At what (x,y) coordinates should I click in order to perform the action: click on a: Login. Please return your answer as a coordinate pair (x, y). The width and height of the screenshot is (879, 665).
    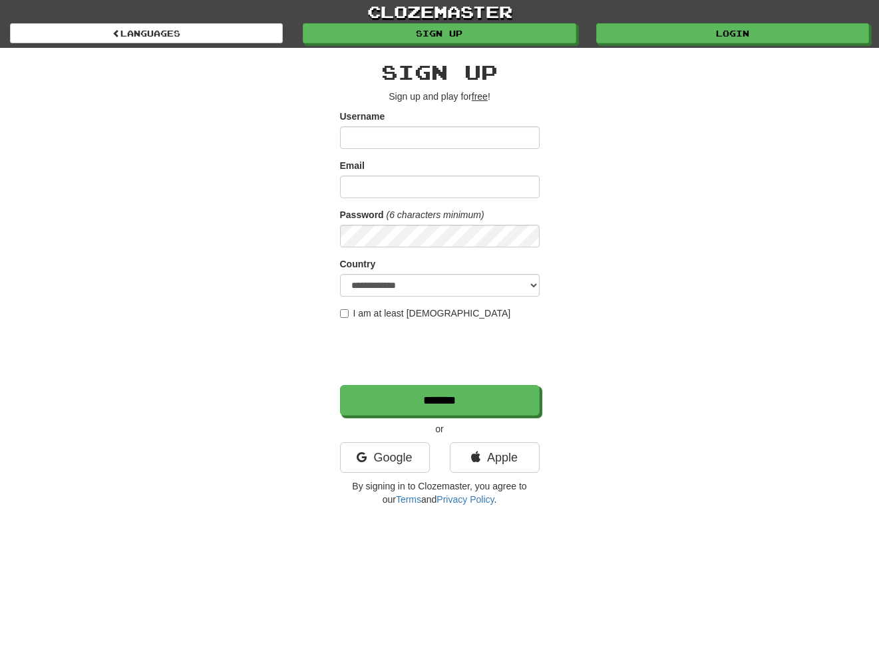
    Looking at the image, I should click on (732, 33).